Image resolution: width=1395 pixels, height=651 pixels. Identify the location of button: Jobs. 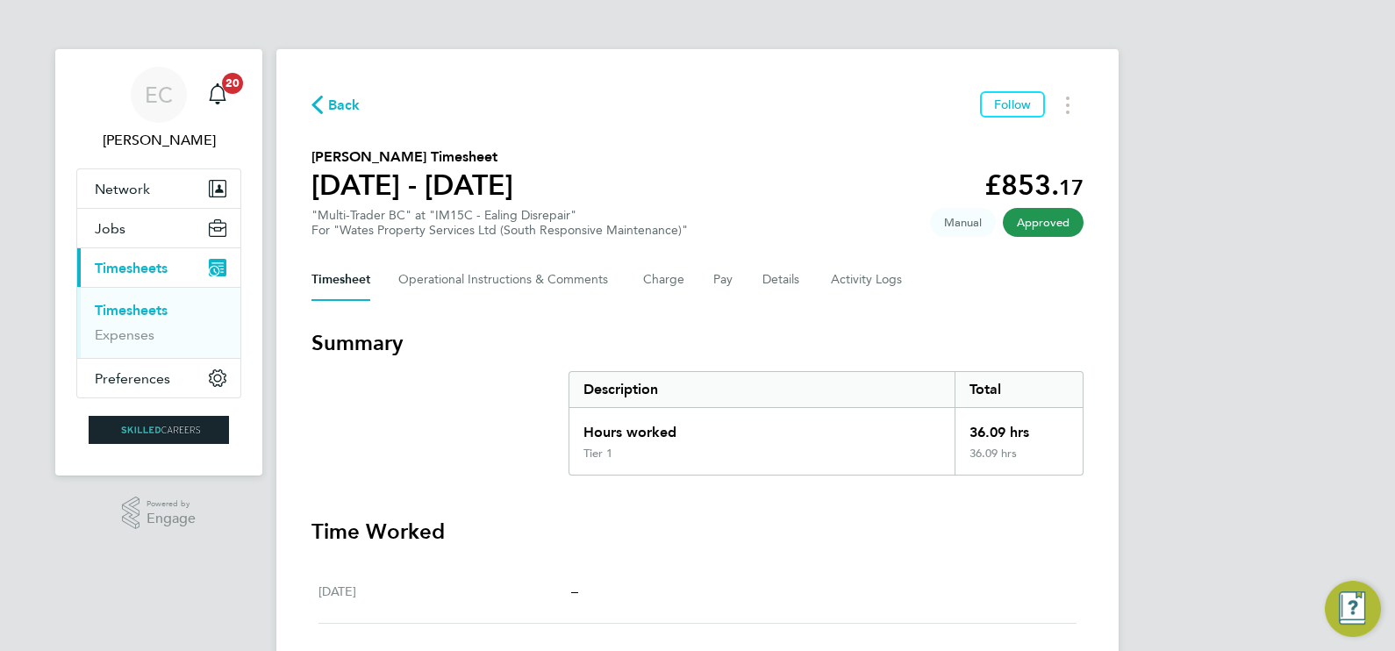
(159, 228).